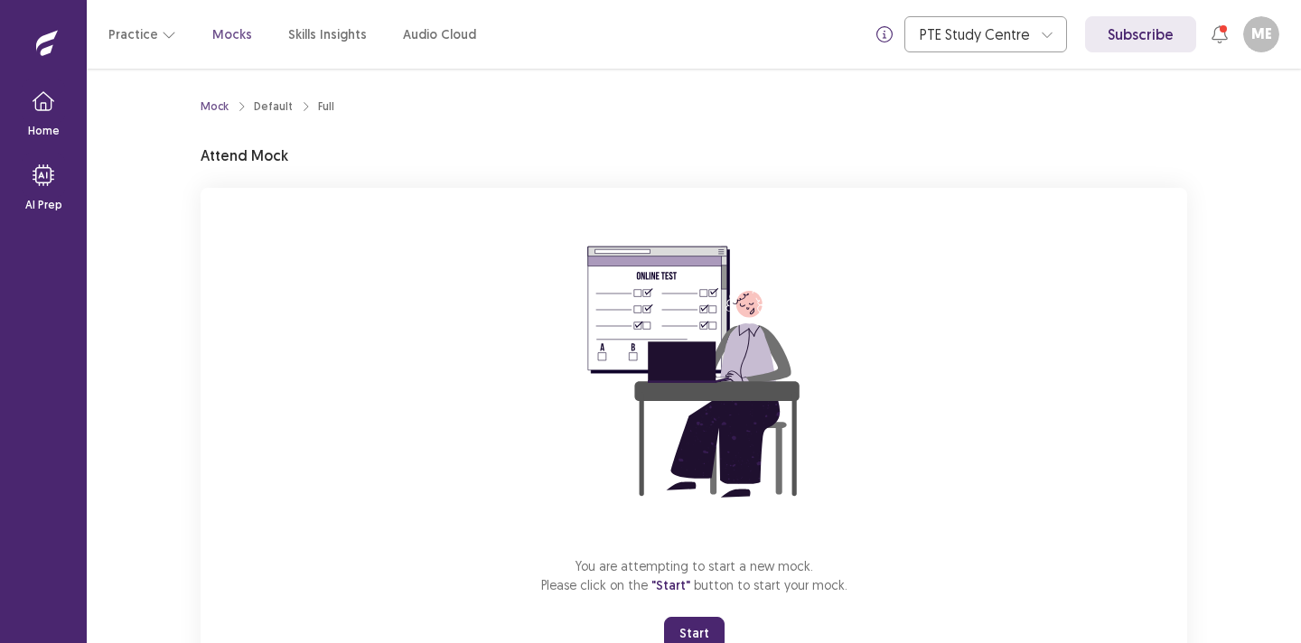  Describe the element at coordinates (43, 131) in the screenshot. I see `p: Home` at that location.